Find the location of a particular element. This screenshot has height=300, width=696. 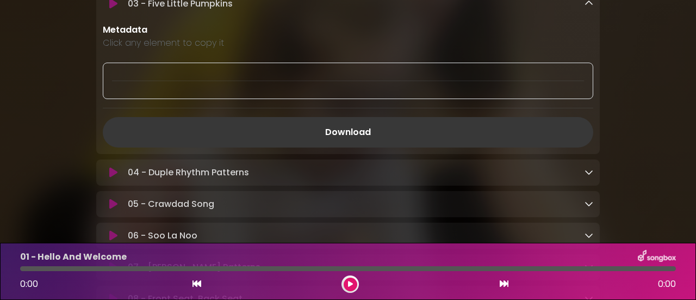

p: 04 - Duple Rhythm Patterns is located at coordinates (188, 172).